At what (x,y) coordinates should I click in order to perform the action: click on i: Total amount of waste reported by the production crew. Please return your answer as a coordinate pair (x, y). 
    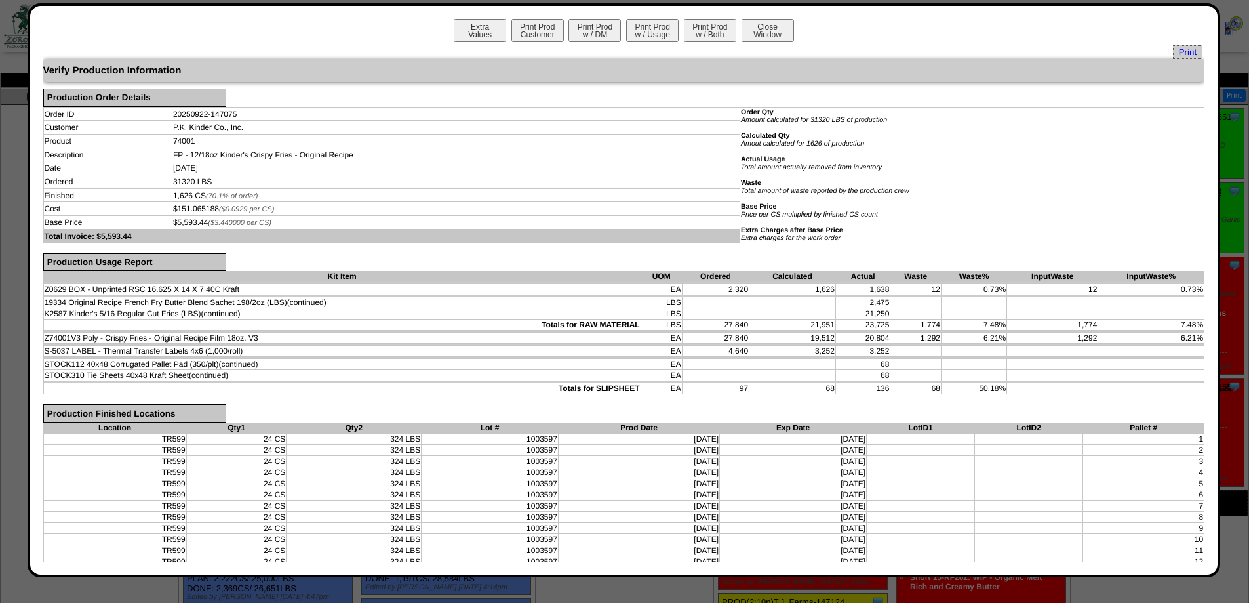
    Looking at the image, I should click on (825, 191).